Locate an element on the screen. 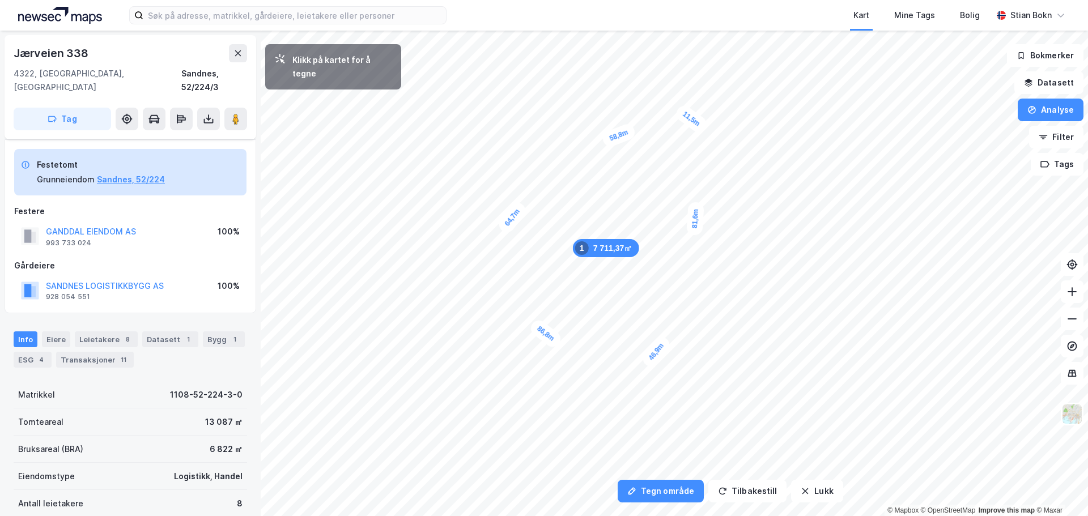 Image resolution: width=1088 pixels, height=516 pixels. div: 1108-52-224-3-0 is located at coordinates (206, 395).